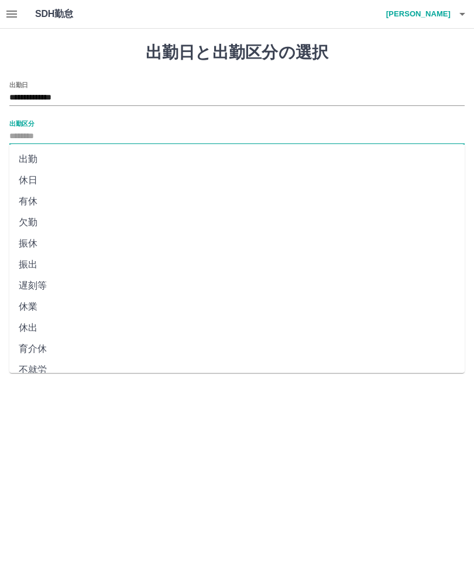 The height and width of the screenshot is (572, 474). Describe the element at coordinates (237, 222) in the screenshot. I see `li: 欠勤` at that location.